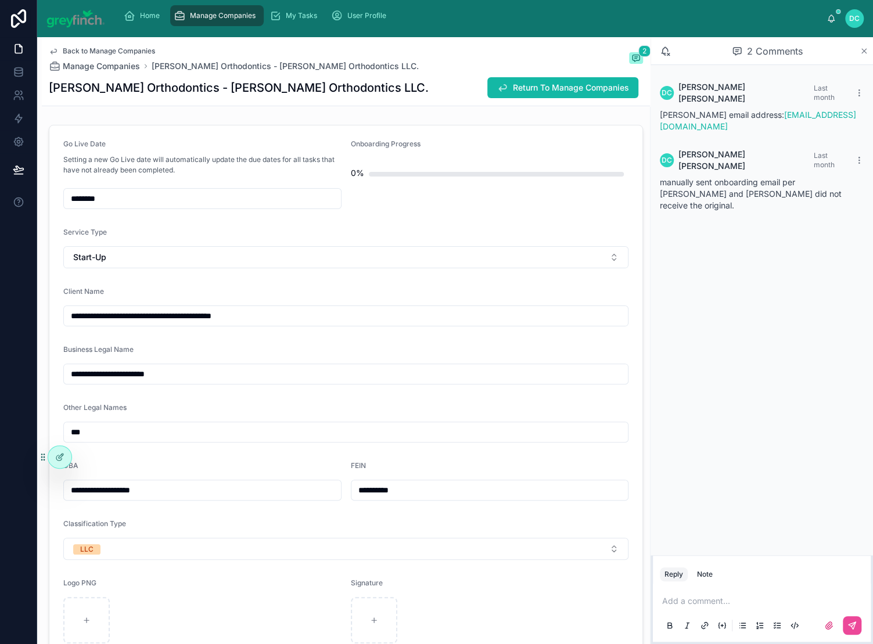 The height and width of the screenshot is (644, 873). Describe the element at coordinates (84, 291) in the screenshot. I see `span: Client Name` at that location.